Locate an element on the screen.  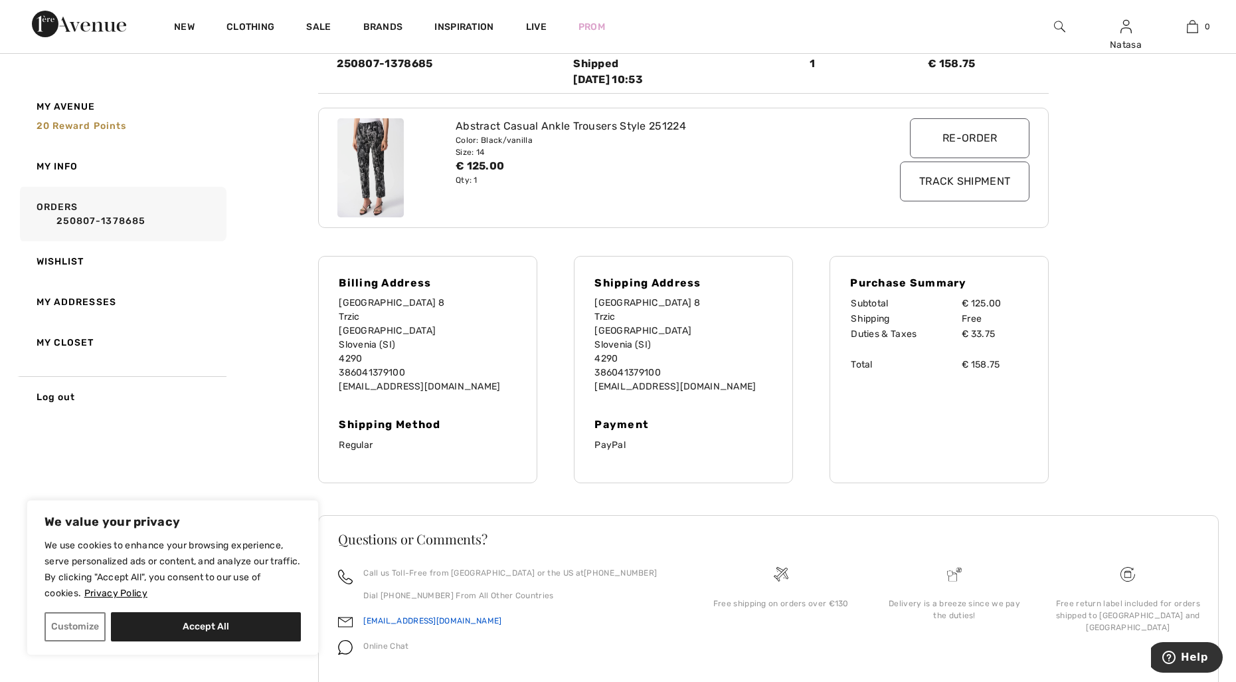
a: Log out is located at coordinates (122, 397).